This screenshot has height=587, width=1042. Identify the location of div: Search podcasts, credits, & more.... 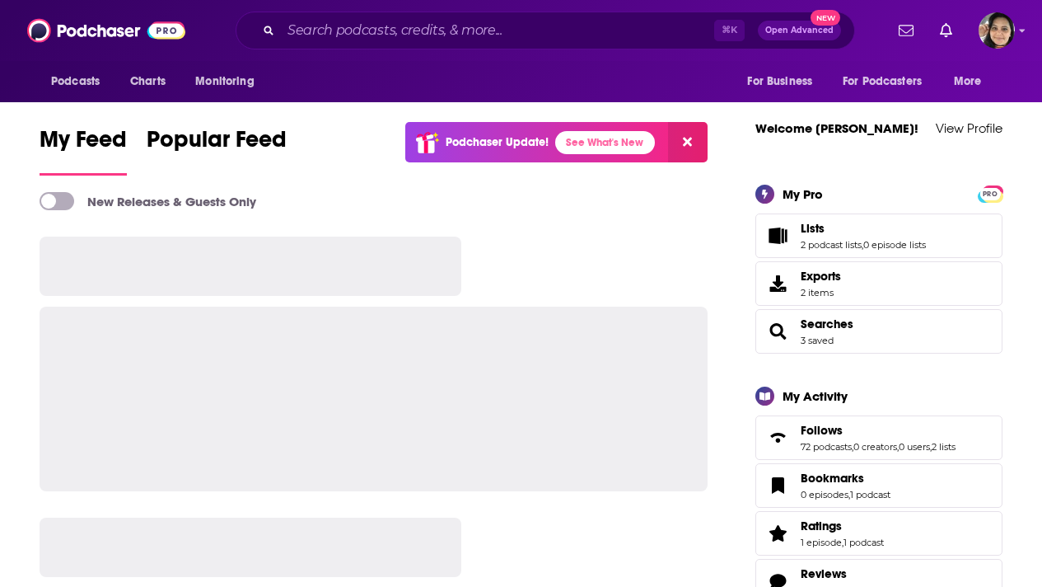
(545, 30).